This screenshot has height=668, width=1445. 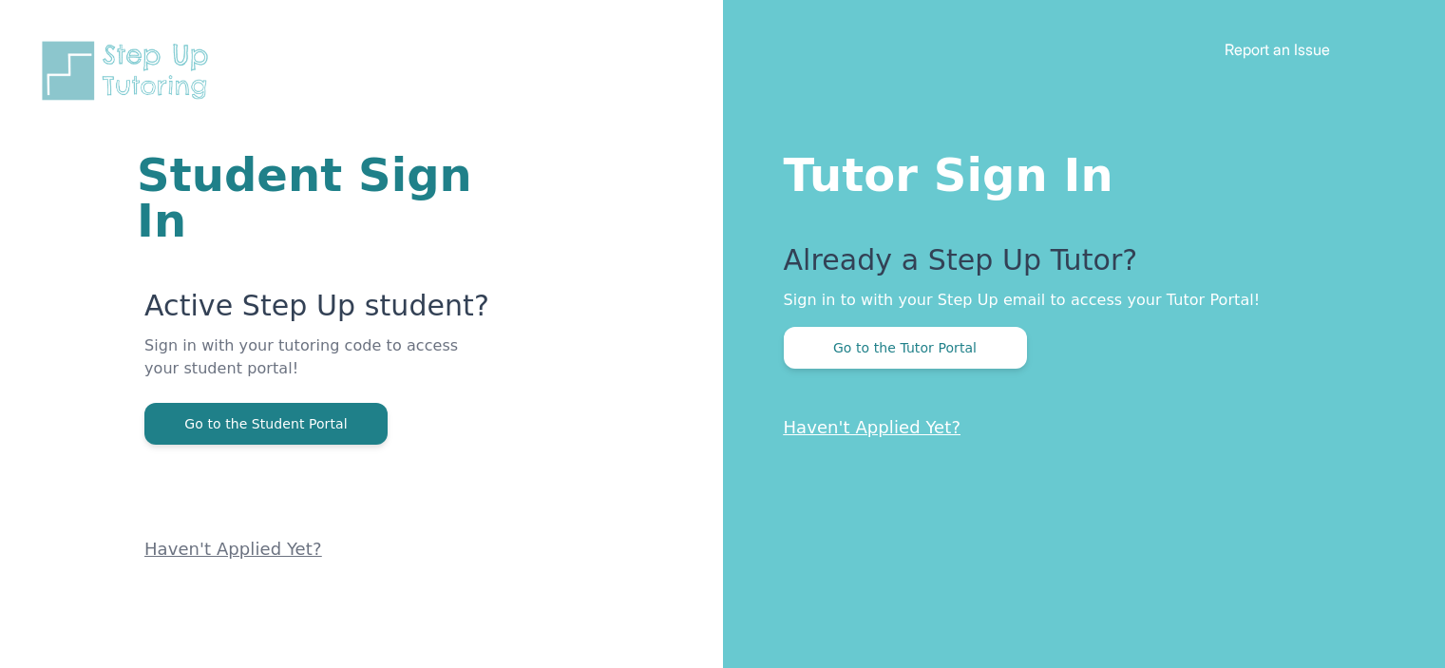 What do you see at coordinates (1077, 266) in the screenshot?
I see `p: Already a Step Up Tutor?` at bounding box center [1077, 266].